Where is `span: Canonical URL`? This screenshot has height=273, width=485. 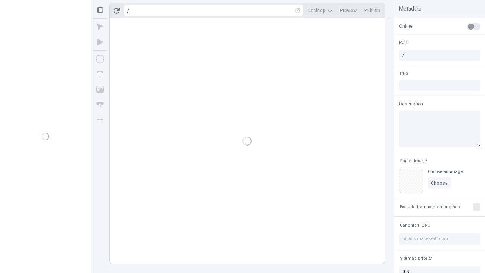
span: Canonical URL is located at coordinates (414, 225).